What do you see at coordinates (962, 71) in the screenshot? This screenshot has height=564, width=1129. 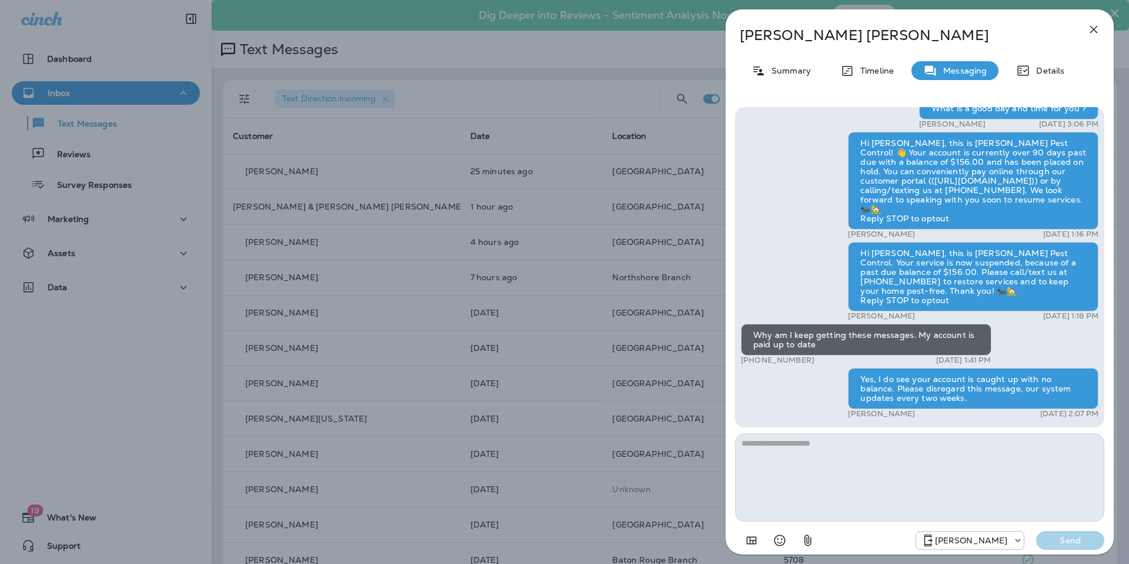 I see `p: Messaging` at bounding box center [962, 71].